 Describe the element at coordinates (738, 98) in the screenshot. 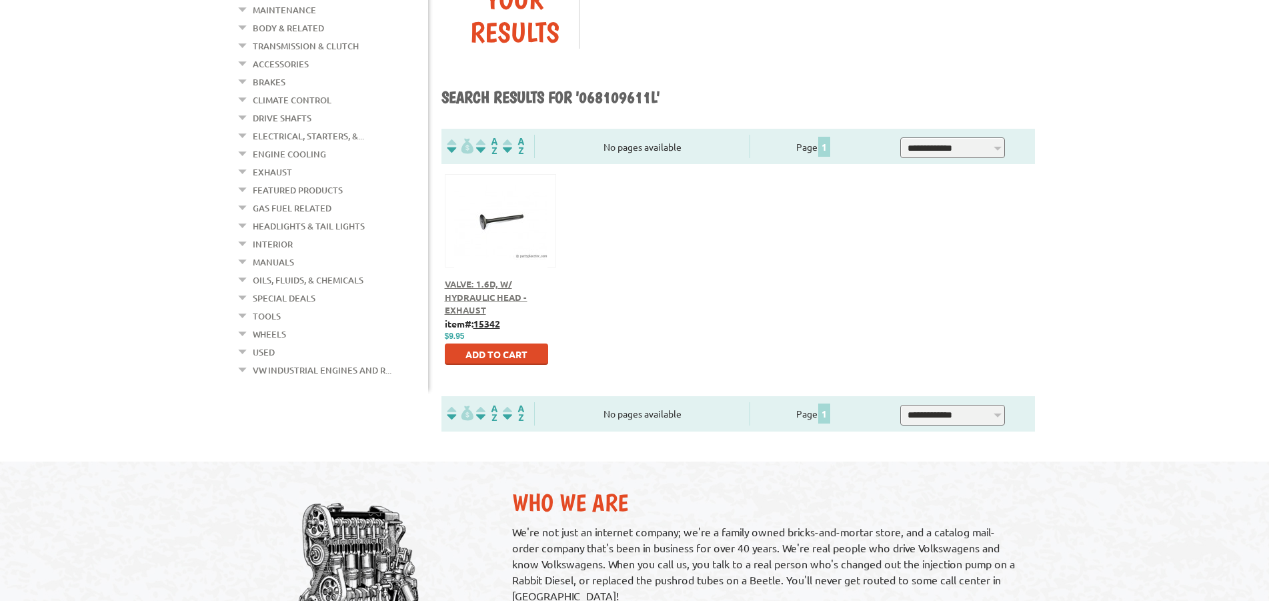

I see `h1: Search results for '068109611L'` at that location.